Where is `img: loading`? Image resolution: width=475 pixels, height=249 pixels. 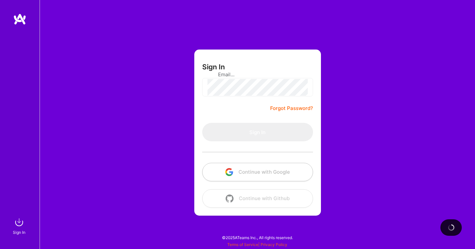
img: loading is located at coordinates (452, 227).